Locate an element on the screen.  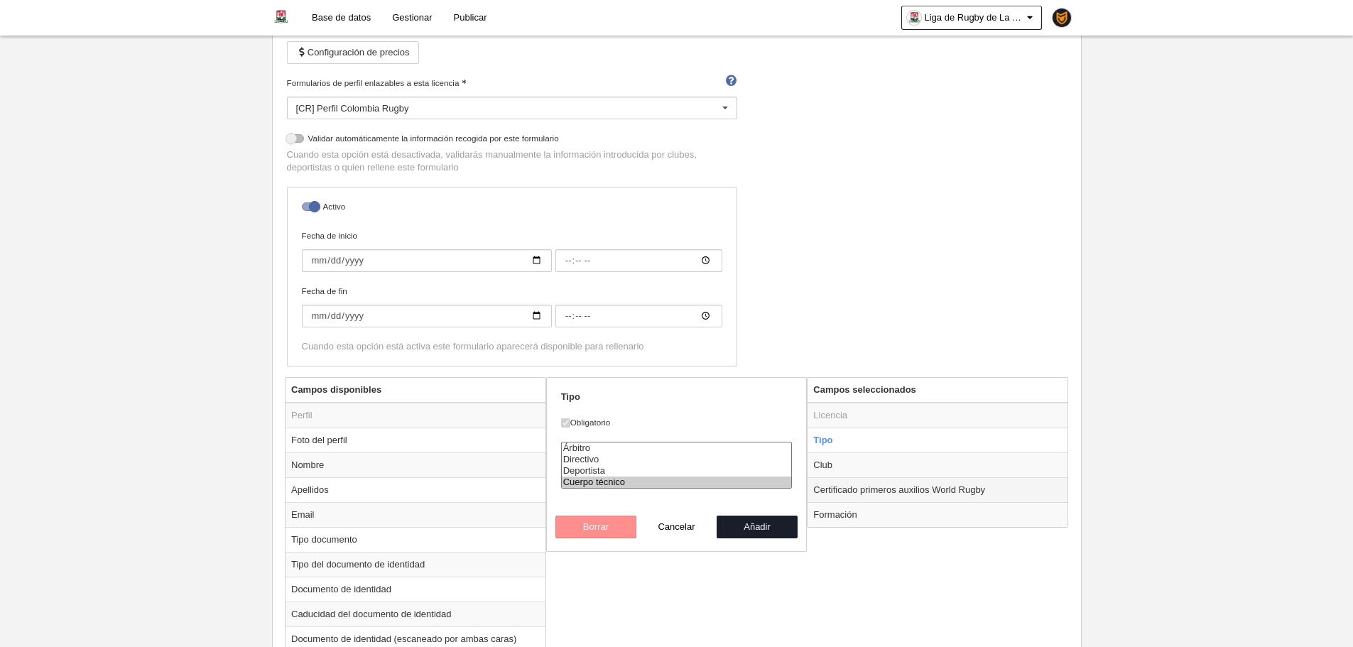
td: Perfil is located at coordinates (415, 415).